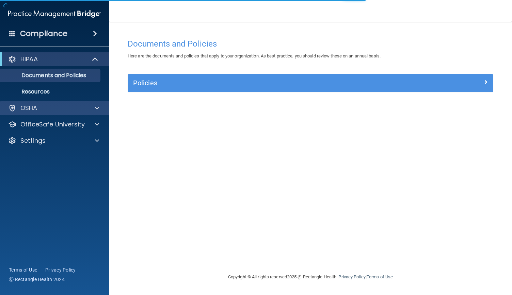 This screenshot has height=295, width=512. Describe the element at coordinates (310, 277) in the screenshot. I see `div: Copyright © All rights reserved 2025 @ Rectangle Health | |` at that location.